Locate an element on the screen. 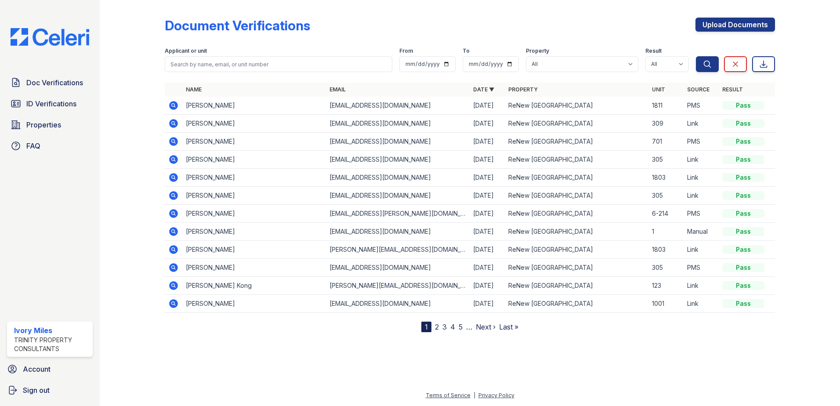  a: Upload Documents is located at coordinates (735, 25).